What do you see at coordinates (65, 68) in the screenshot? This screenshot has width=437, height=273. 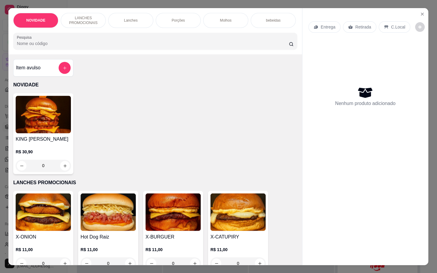 I see `button: add-separate-item` at bounding box center [65, 68].